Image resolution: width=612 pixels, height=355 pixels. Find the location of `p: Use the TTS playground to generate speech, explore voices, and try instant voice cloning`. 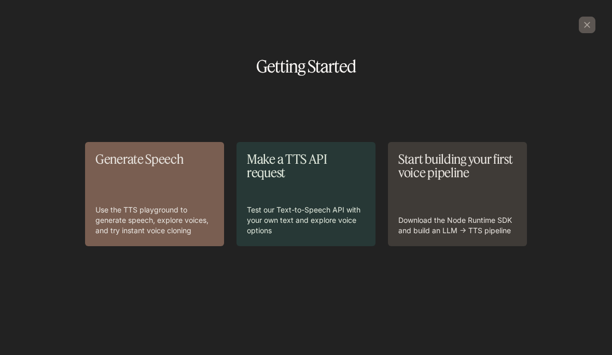

p: Use the TTS playground to generate speech, explore voices, and try instant voice cloning is located at coordinates (154, 220).